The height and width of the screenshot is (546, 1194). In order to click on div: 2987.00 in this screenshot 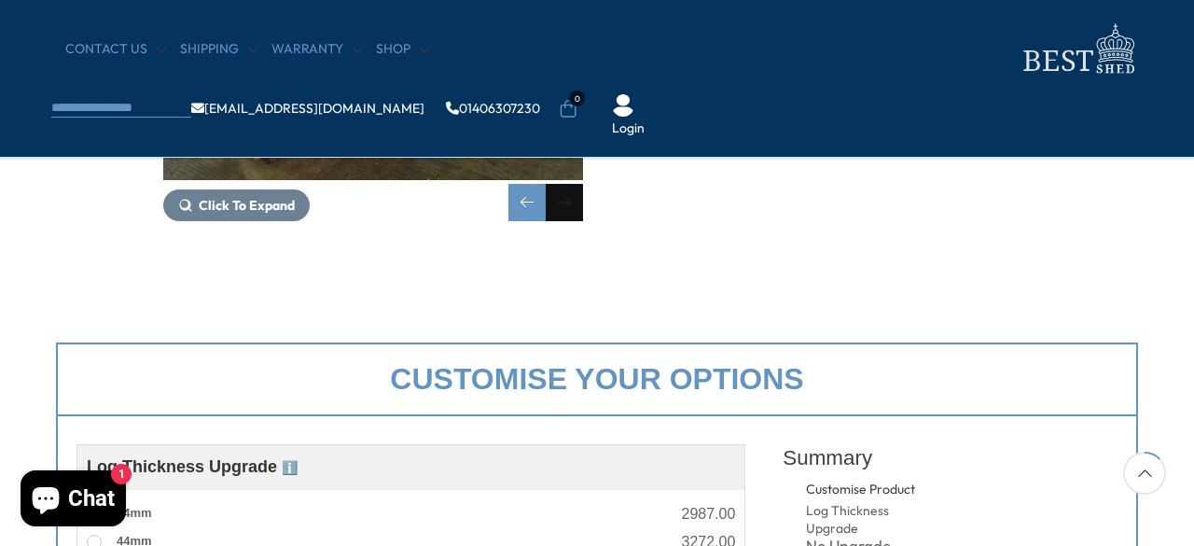, I will do `click(708, 514)`.